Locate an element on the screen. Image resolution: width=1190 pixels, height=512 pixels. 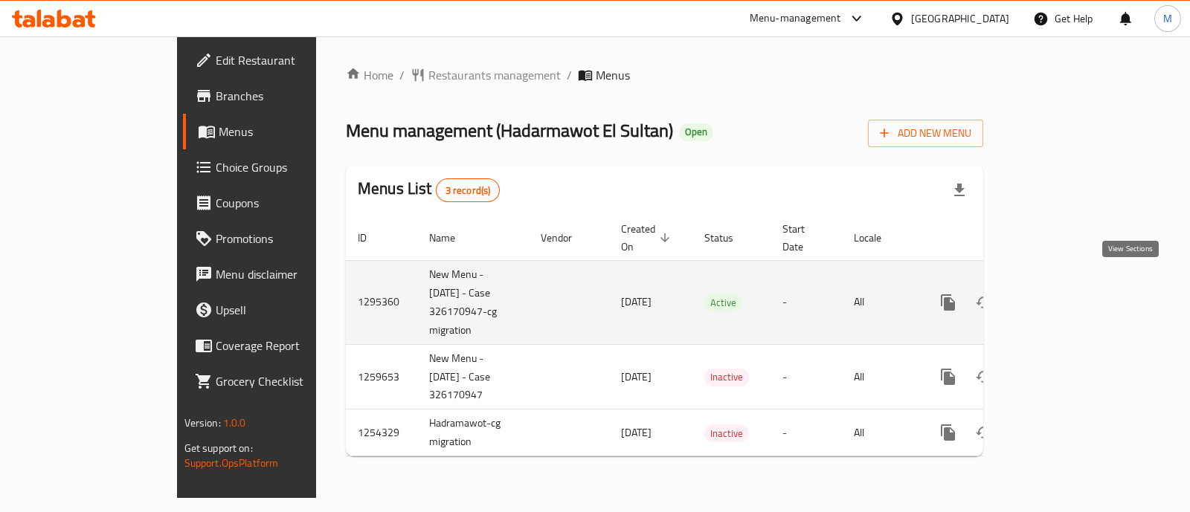
span: Coverage Report is located at coordinates (289, 346).